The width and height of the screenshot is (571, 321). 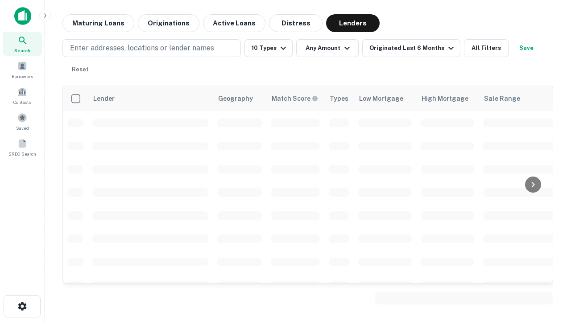 I want to click on h6: Match Score, so click(x=294, y=99).